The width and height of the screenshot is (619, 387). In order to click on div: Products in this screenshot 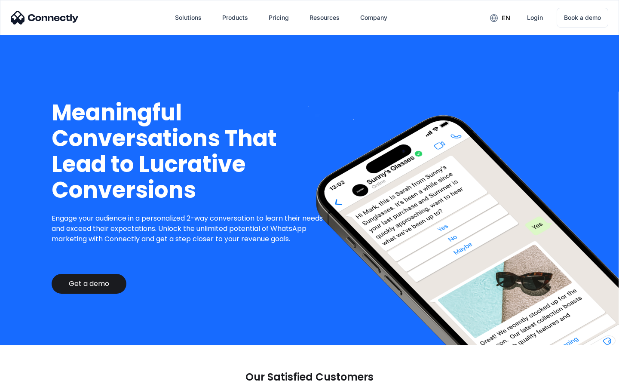, I will do `click(235, 18)`.